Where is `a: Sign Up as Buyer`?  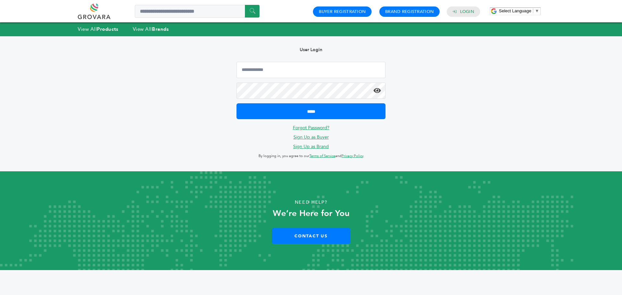 a: Sign Up as Buyer is located at coordinates (311, 137).